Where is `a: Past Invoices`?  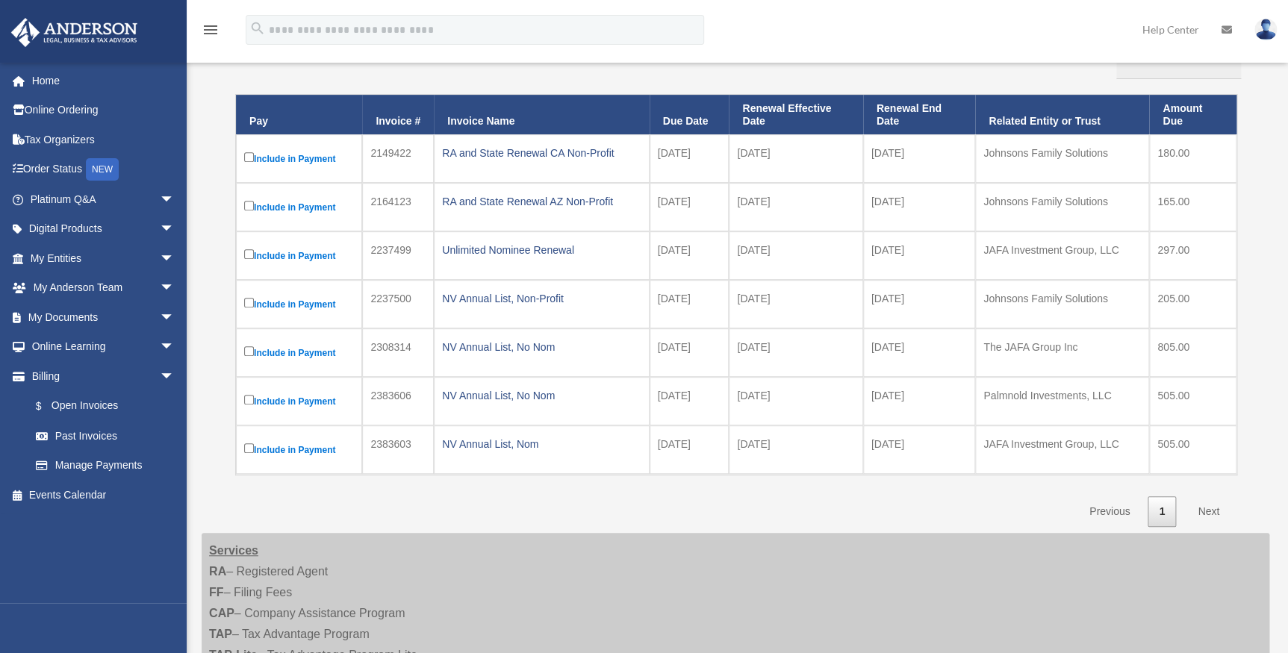
a: Past Invoices is located at coordinates (105, 436).